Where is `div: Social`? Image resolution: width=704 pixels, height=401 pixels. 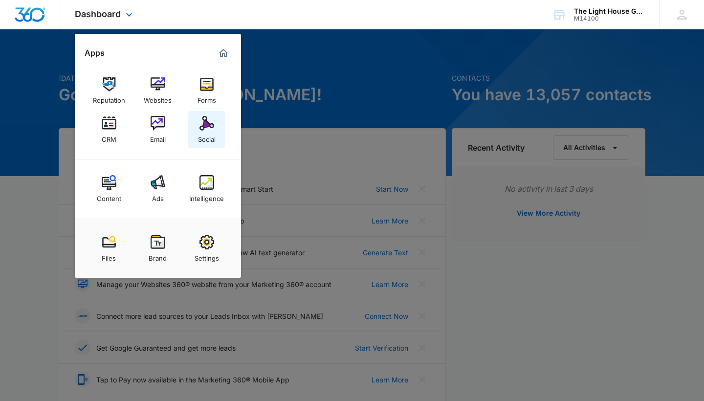 div: Social is located at coordinates (207, 137).